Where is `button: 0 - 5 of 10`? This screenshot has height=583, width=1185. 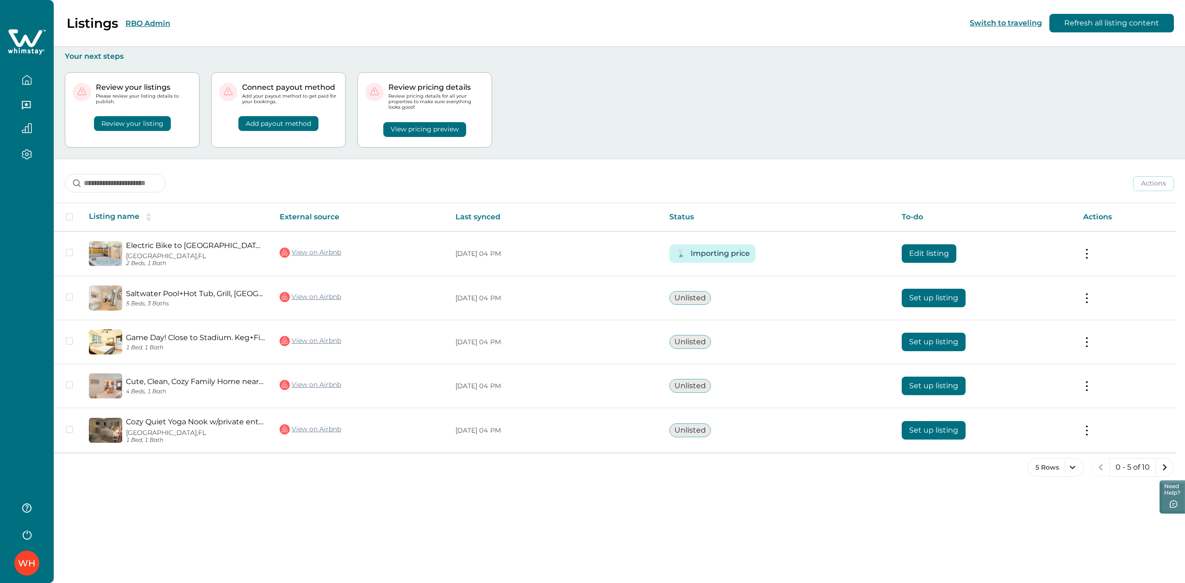 button: 0 - 5 of 10 is located at coordinates (1132, 467).